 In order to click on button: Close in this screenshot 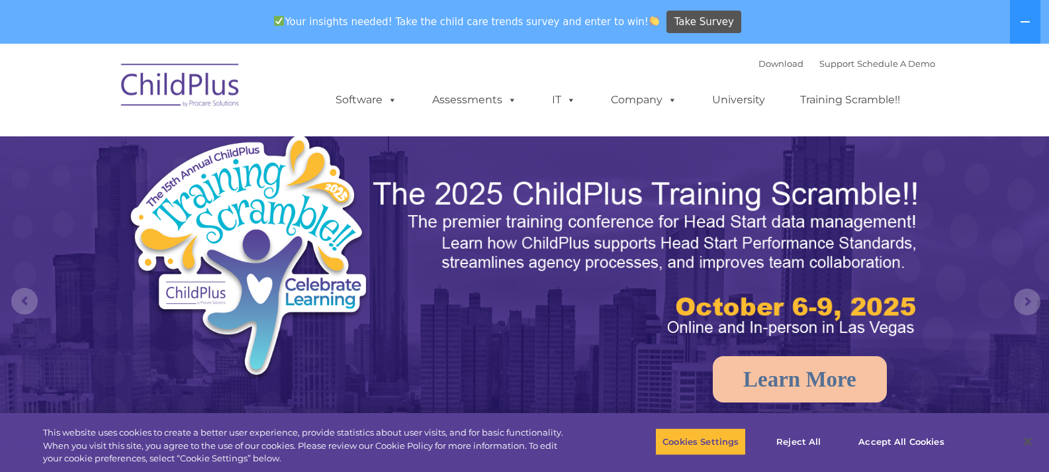, I will do `click(1028, 442)`.